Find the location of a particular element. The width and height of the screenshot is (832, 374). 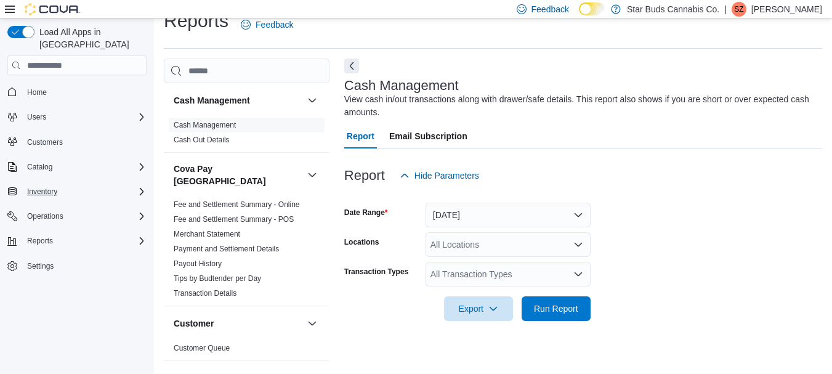

input: Dark Mode is located at coordinates (592, 9).